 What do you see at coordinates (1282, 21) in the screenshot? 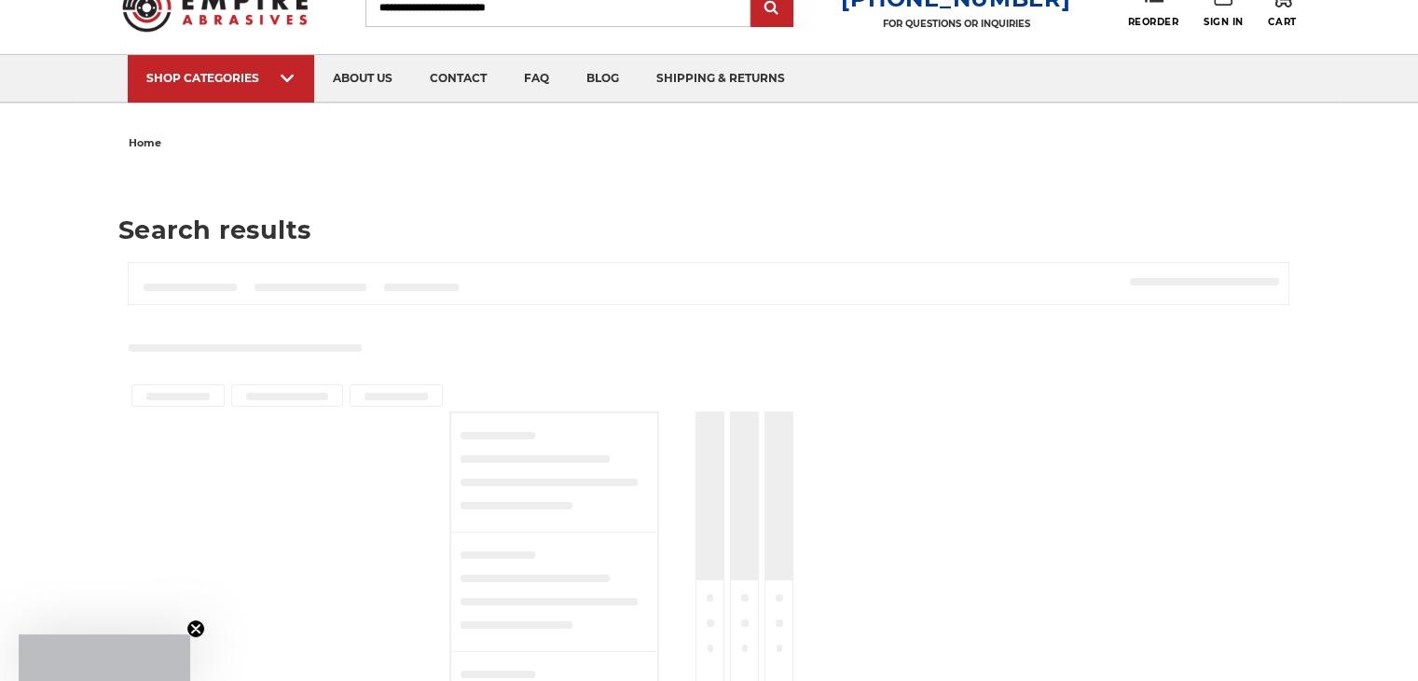
I see `span: Cart` at bounding box center [1282, 21].